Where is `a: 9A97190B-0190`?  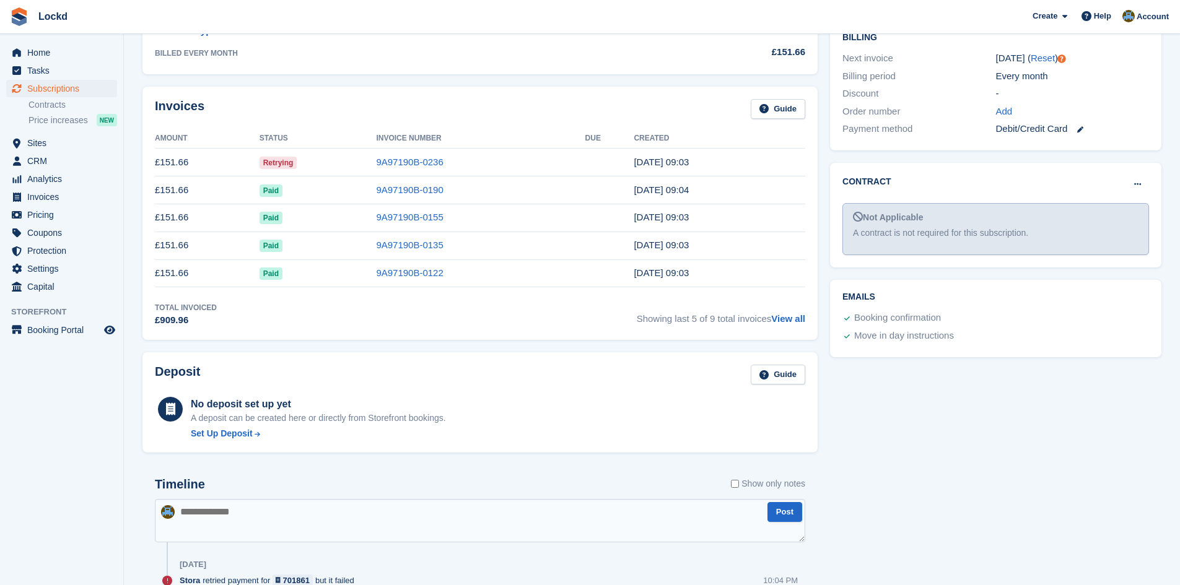 a: 9A97190B-0190 is located at coordinates (409, 189).